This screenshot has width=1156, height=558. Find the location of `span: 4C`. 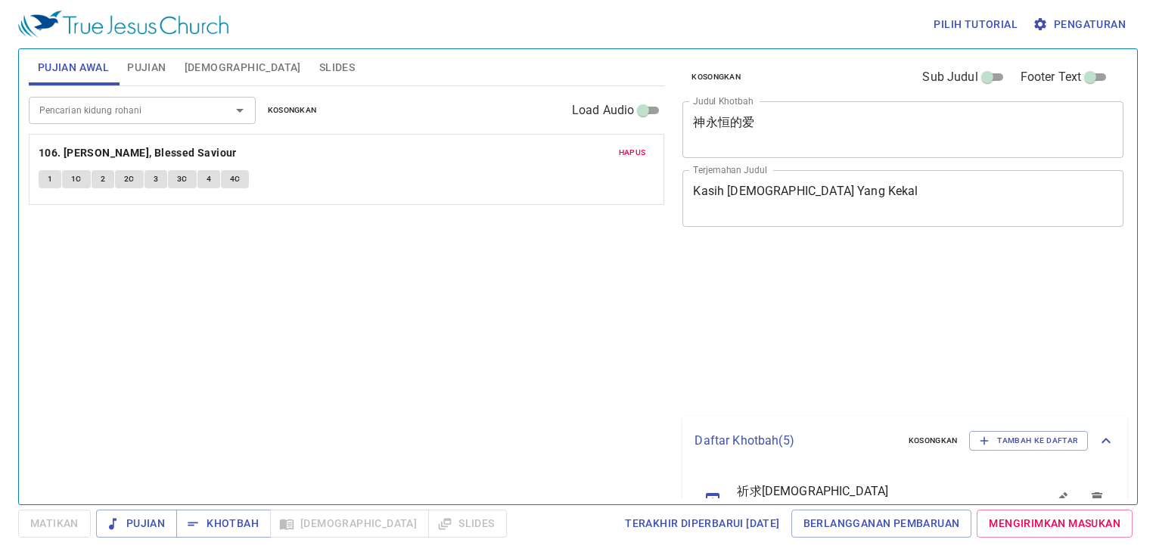

span: 4C is located at coordinates (235, 179).